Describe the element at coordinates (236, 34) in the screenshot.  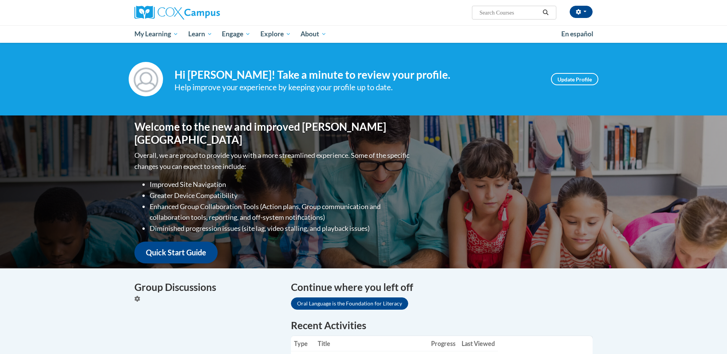
I see `a: Engage` at that location.